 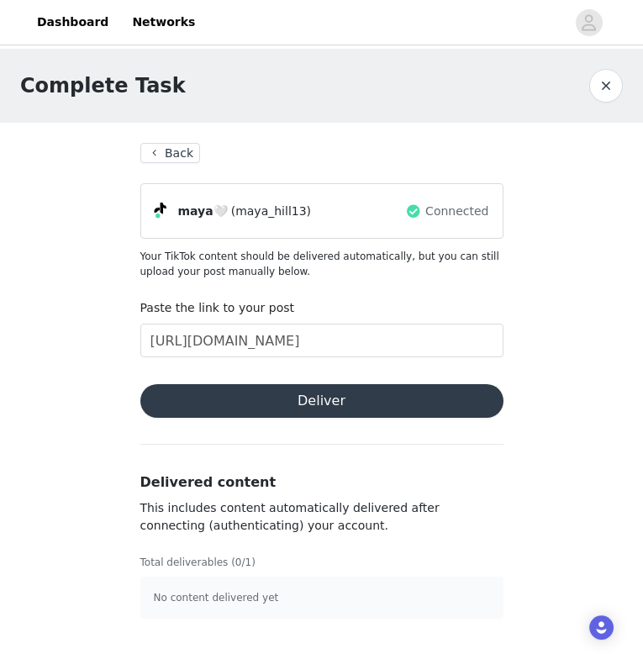 What do you see at coordinates (322, 598) in the screenshot?
I see `p: No content delivered yet` at bounding box center [322, 598].